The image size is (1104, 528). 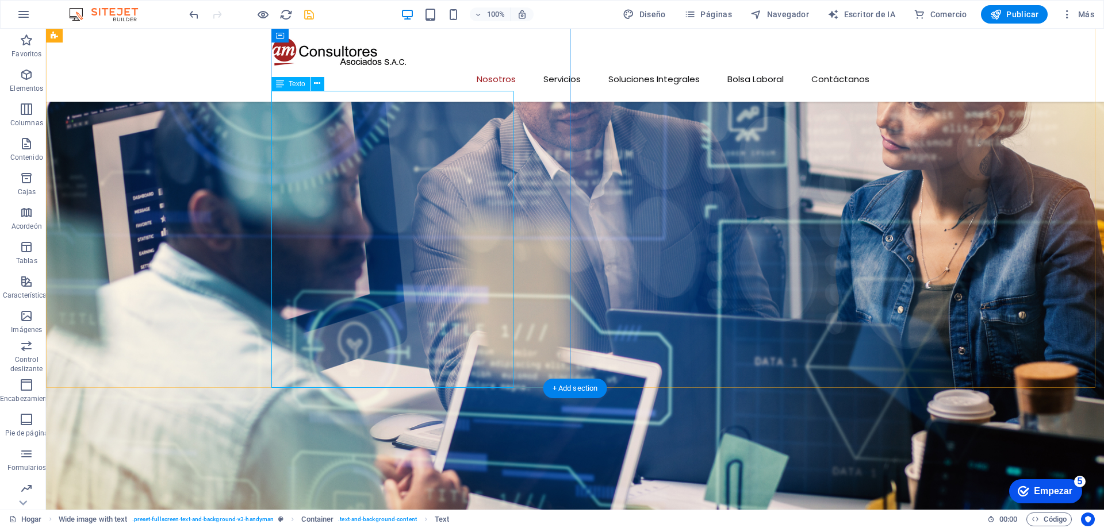 What do you see at coordinates (109, 14) in the screenshot?
I see `img: Logotipo del editor` at bounding box center [109, 14].